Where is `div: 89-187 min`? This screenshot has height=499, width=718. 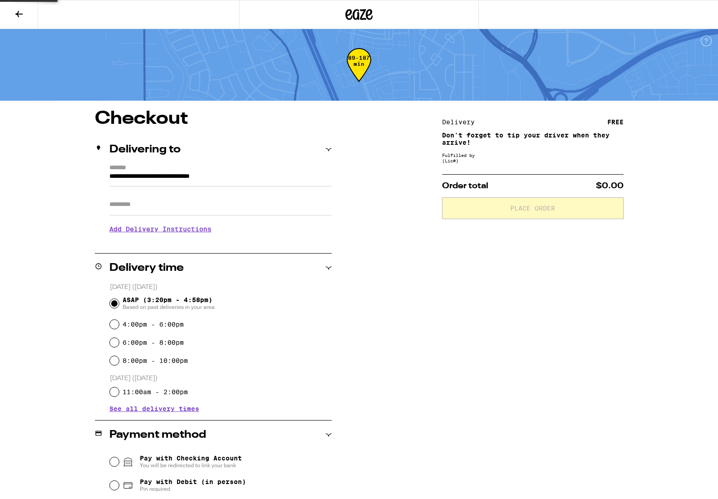
div: 89-187 min is located at coordinates (359, 72).